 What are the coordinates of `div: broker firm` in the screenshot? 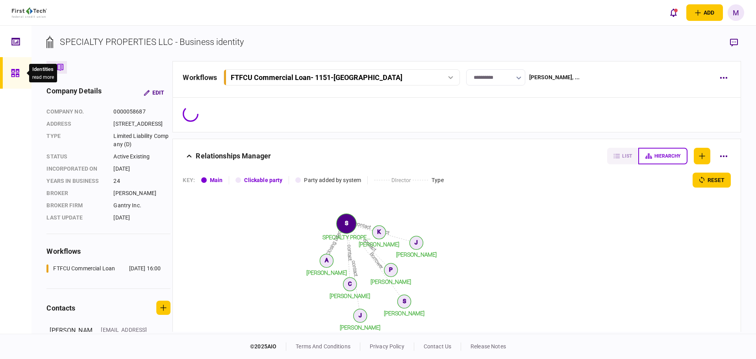 It's located at (76, 205).